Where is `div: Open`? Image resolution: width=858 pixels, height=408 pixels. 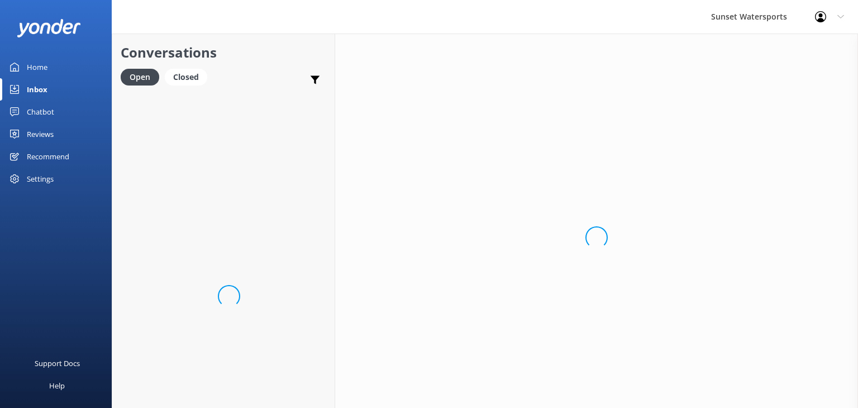
div: Open is located at coordinates (140, 77).